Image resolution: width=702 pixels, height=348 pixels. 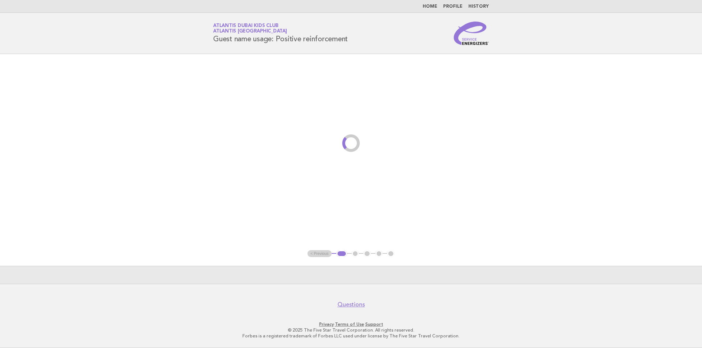 What do you see at coordinates (374, 325) in the screenshot?
I see `a: Support` at bounding box center [374, 325].